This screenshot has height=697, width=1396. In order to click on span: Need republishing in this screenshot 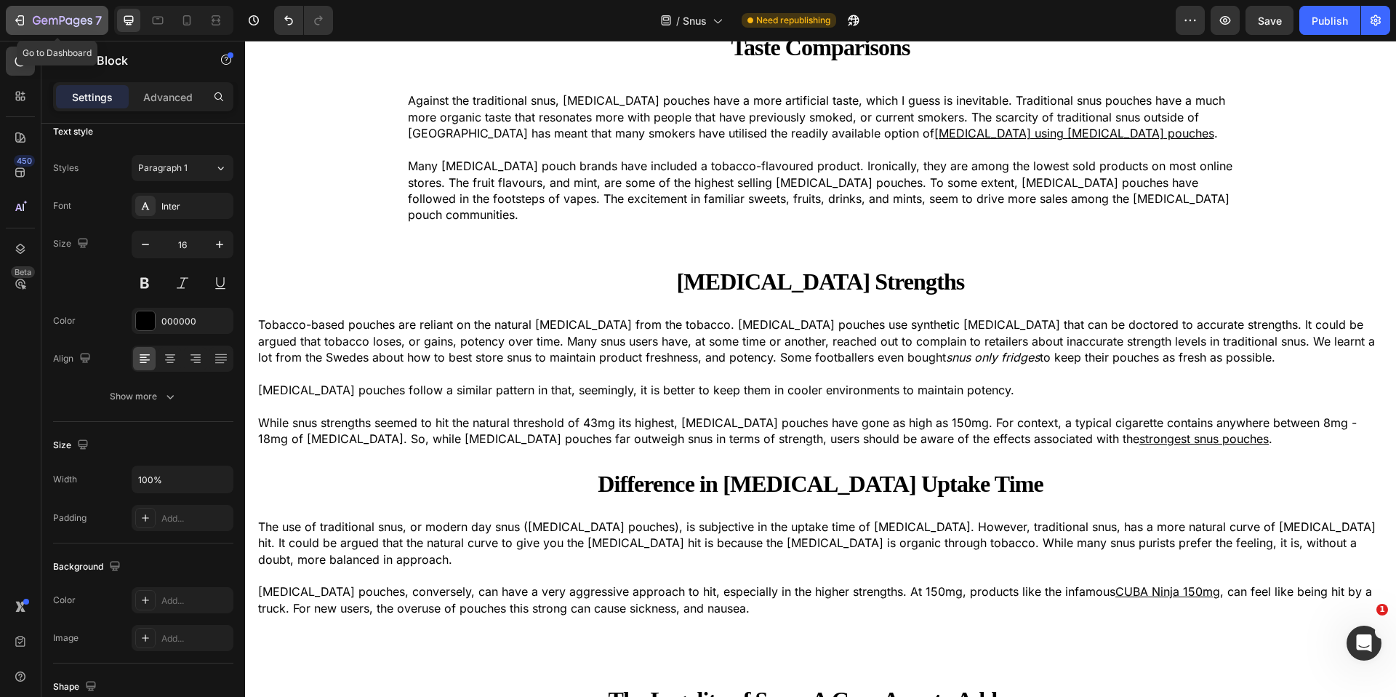, I will do `click(793, 20)`.